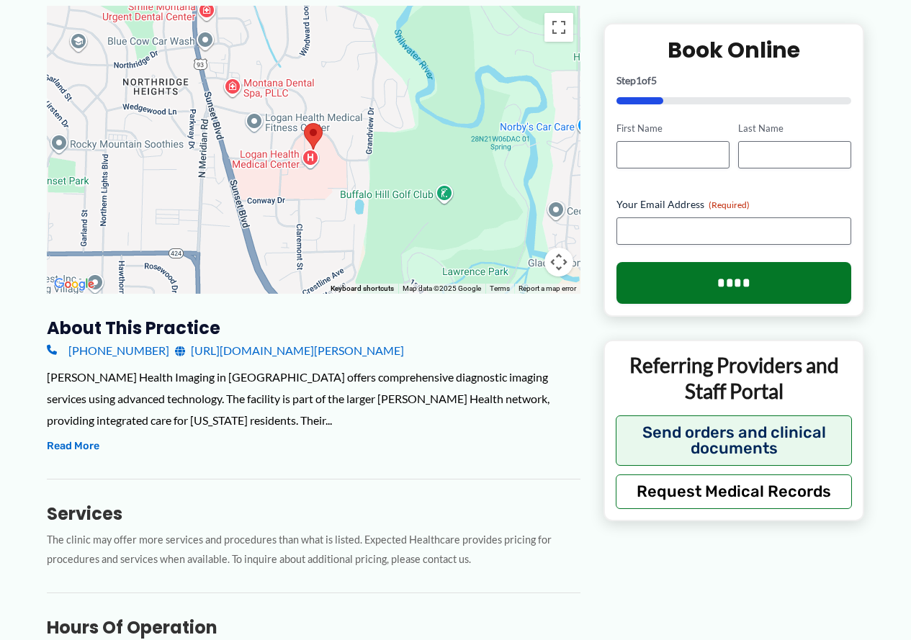  I want to click on label: Your Email Address, so click(733, 204).